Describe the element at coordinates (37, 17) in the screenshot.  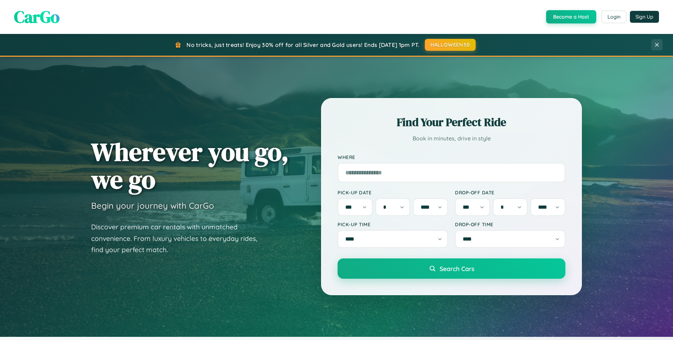
I see `span: CarGo` at that location.